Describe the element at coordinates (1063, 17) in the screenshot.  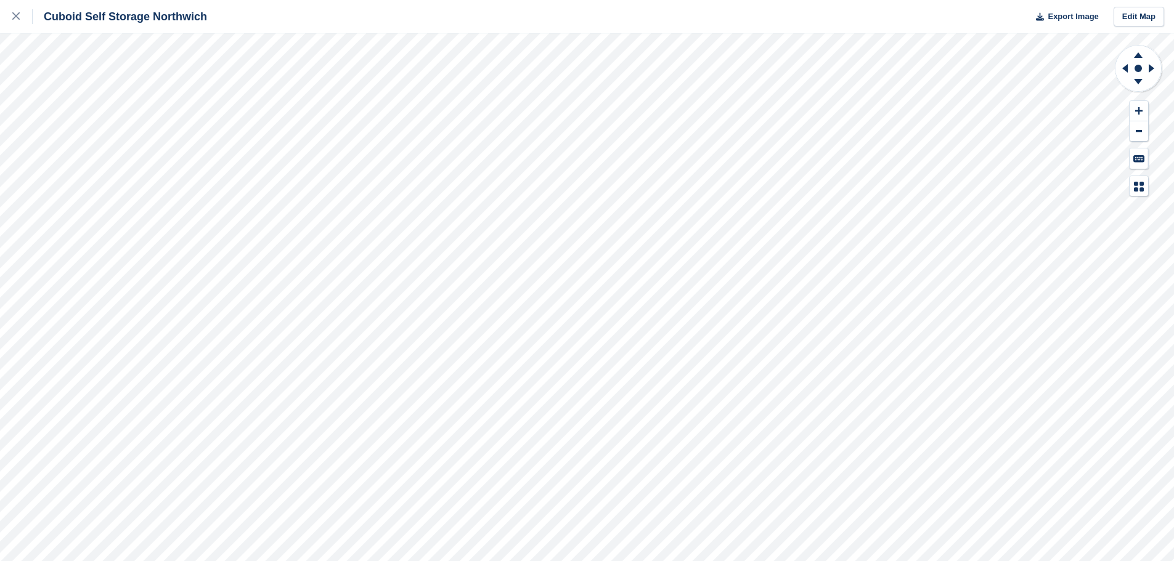
I see `button: Export Image` at that location.